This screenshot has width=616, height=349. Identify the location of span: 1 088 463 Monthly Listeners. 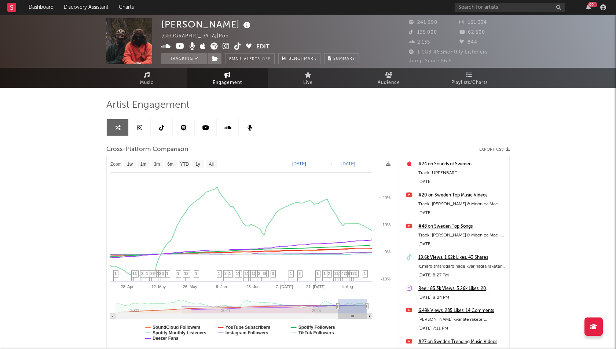
(448, 52).